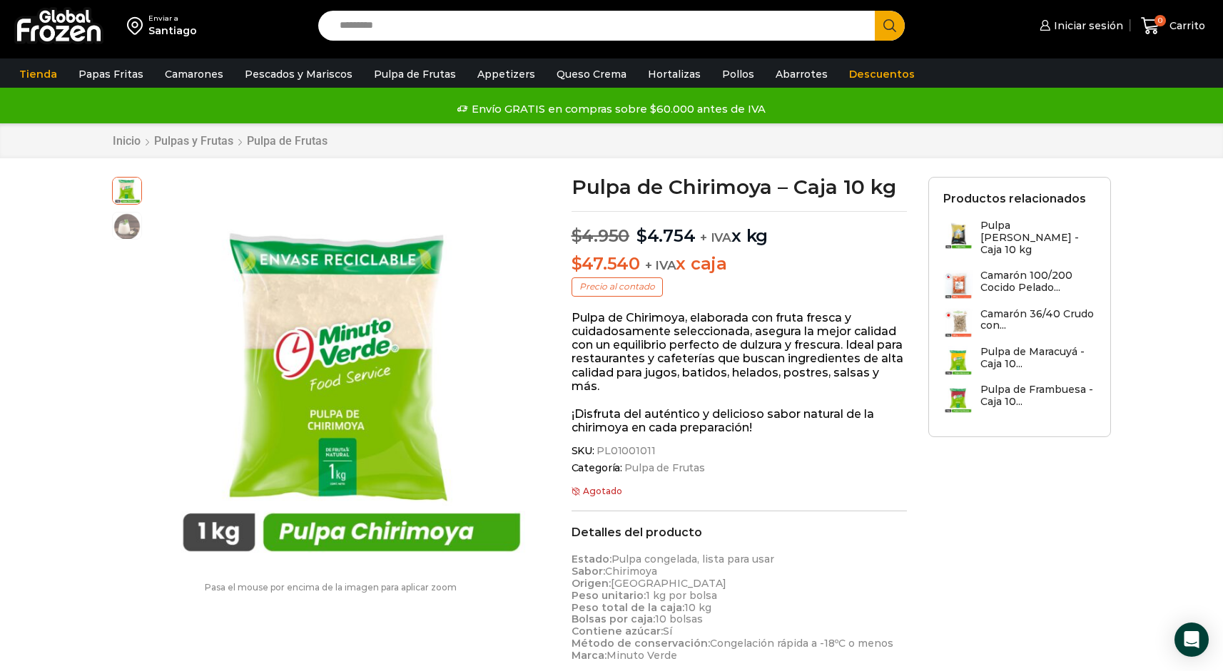  Describe the element at coordinates (588, 572) in the screenshot. I see `strong: Sabor:` at that location.